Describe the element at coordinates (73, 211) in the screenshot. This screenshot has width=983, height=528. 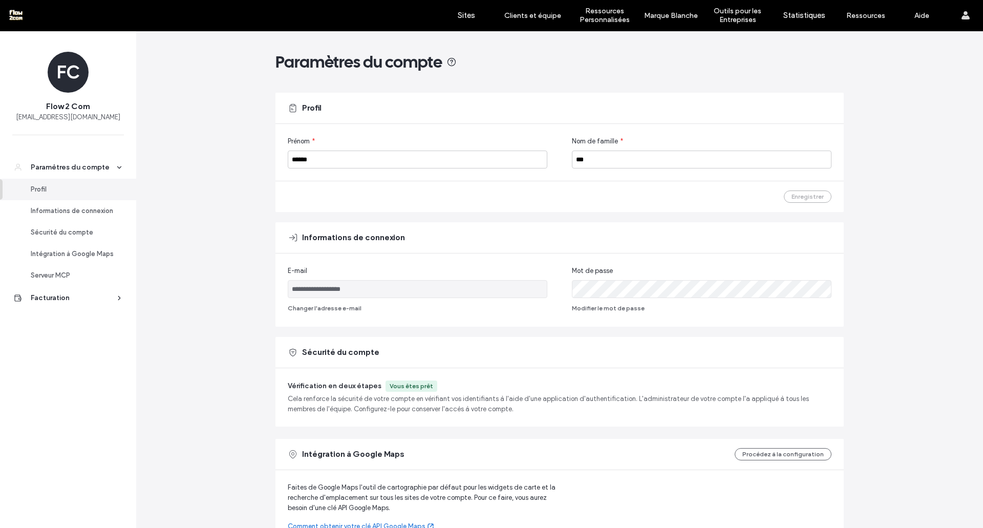
I see `div: Informations de connexion` at that location.